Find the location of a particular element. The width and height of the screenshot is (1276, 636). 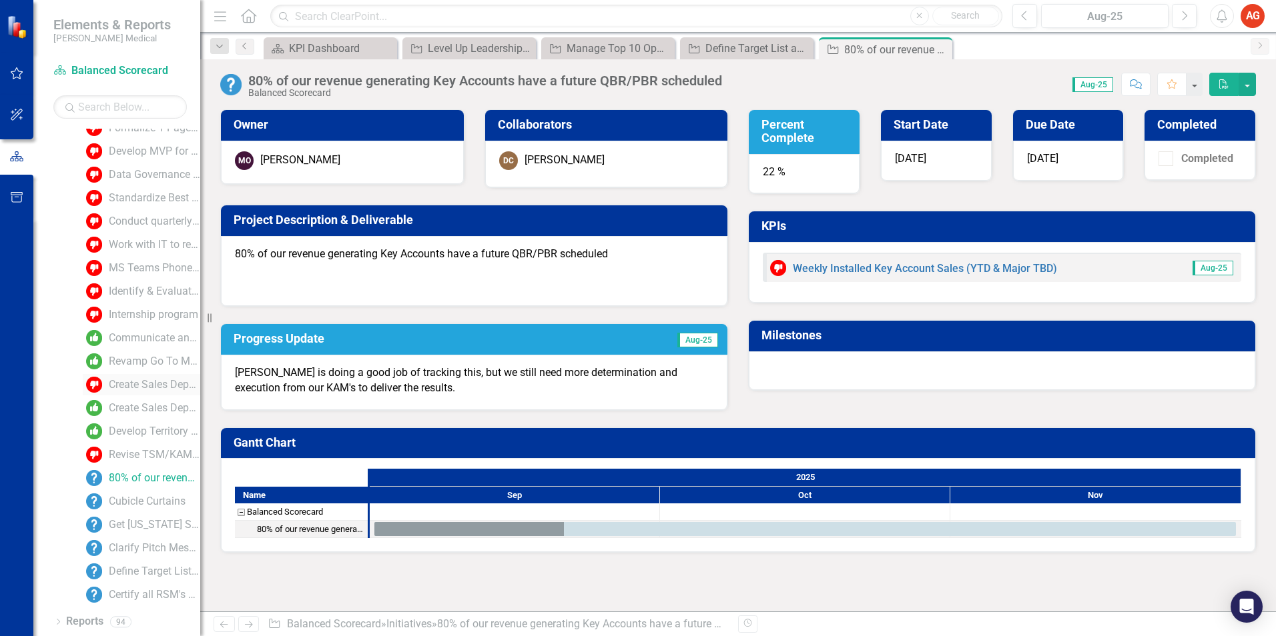

div: Name is located at coordinates (301, 495).